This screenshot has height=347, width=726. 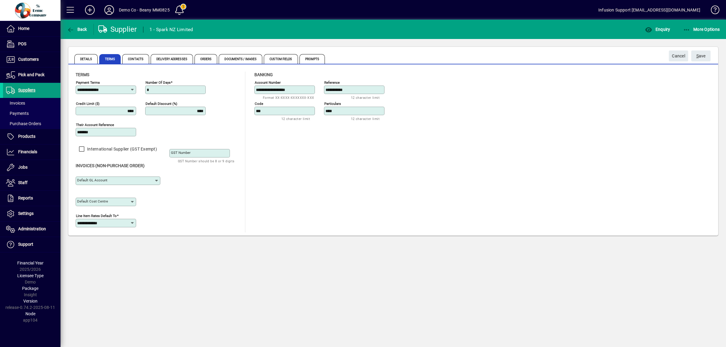 What do you see at coordinates (32, 124) in the screenshot?
I see `a: Purchase Orders` at bounding box center [32, 124].